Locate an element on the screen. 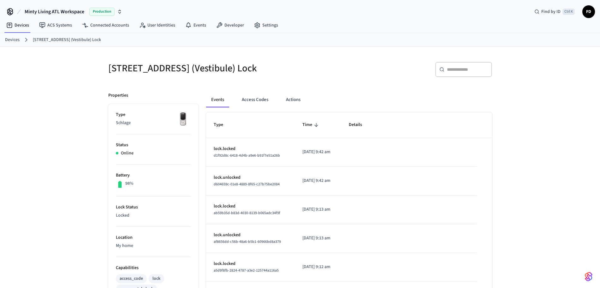  div: Find by IDCtrl K is located at coordinates (555, 12).